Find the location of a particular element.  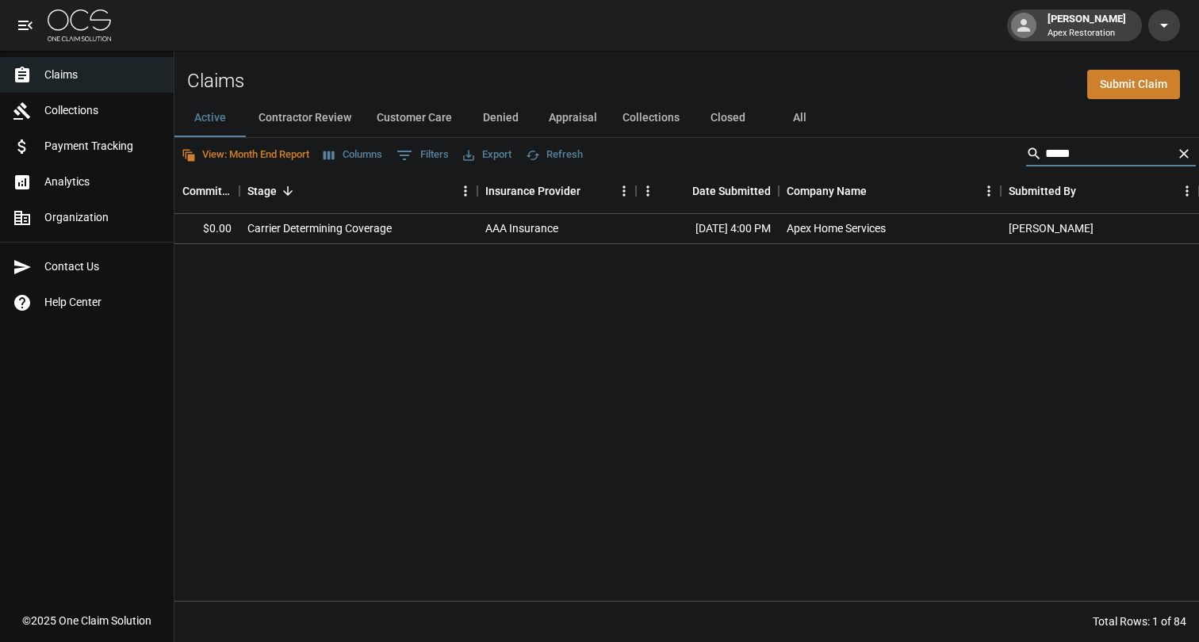

button: Refresh is located at coordinates (554, 155).